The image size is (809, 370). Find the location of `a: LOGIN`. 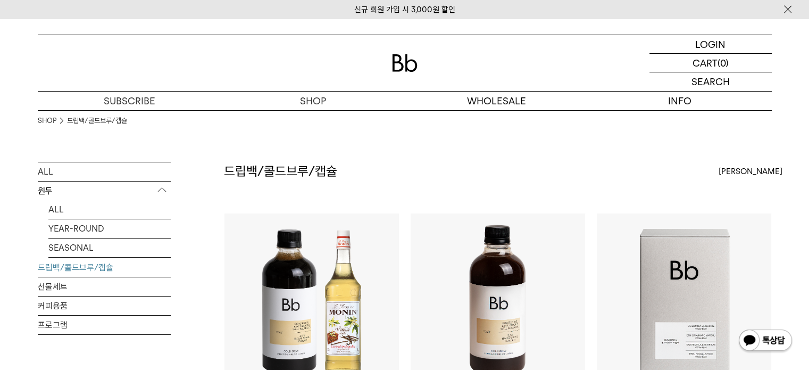

a: LOGIN is located at coordinates (711, 44).